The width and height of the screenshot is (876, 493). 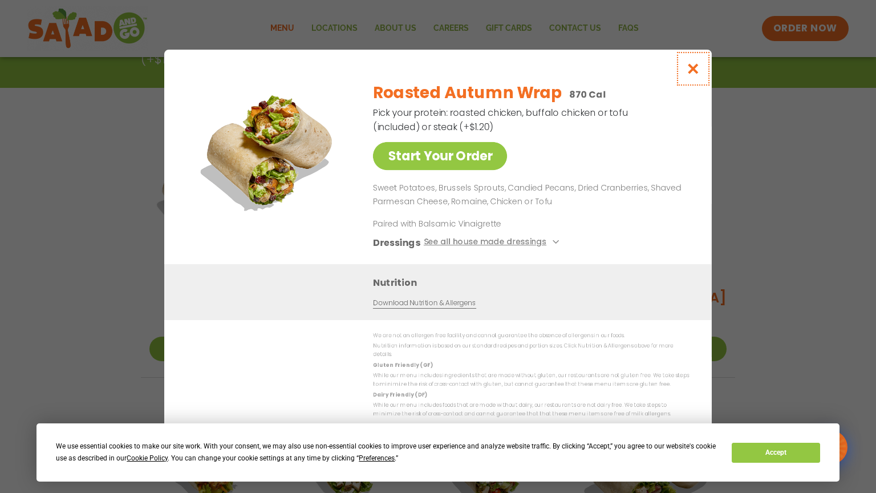 I want to click on a: Download Nutrition & Allergens, so click(x=424, y=303).